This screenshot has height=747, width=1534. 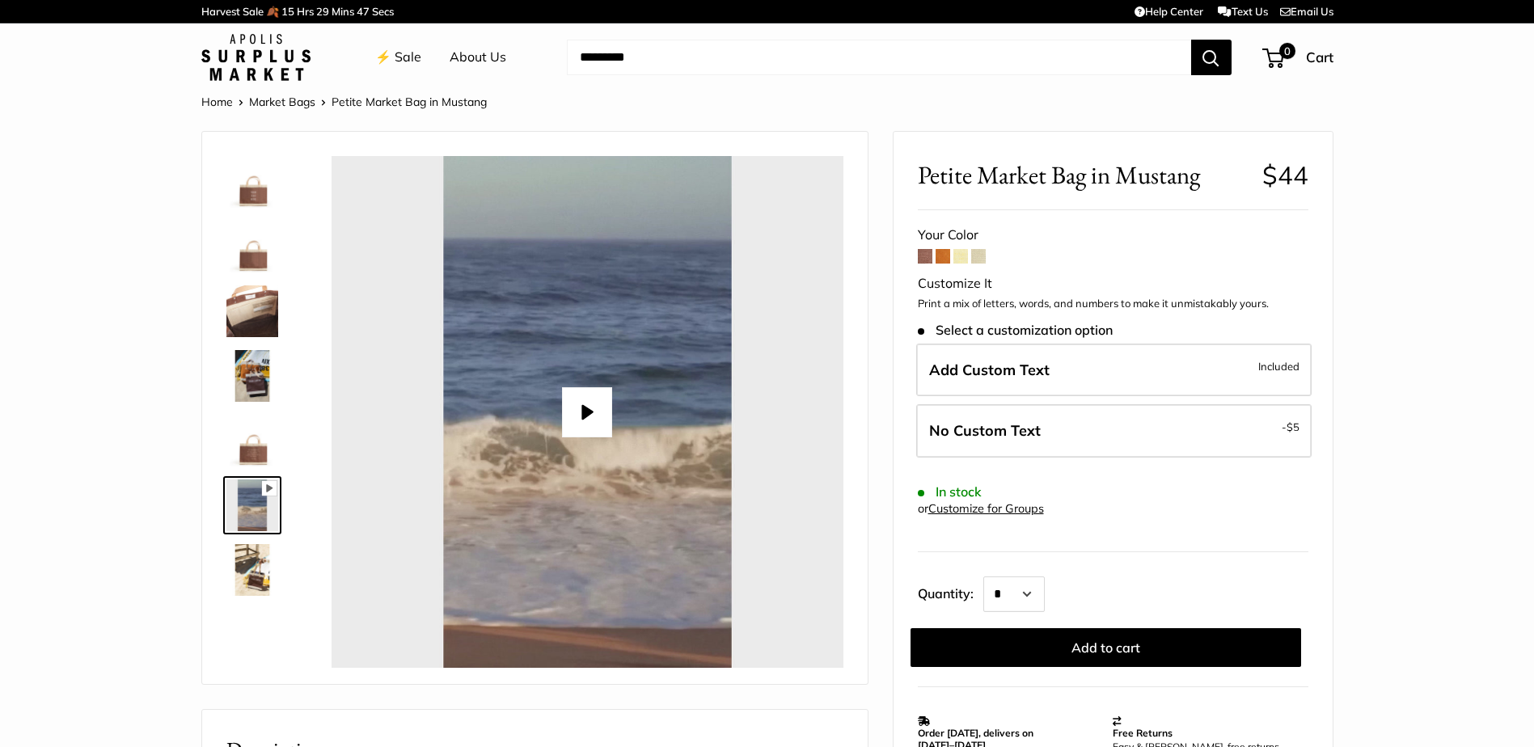 What do you see at coordinates (305, 11) in the screenshot?
I see `span: Hrs` at bounding box center [305, 11].